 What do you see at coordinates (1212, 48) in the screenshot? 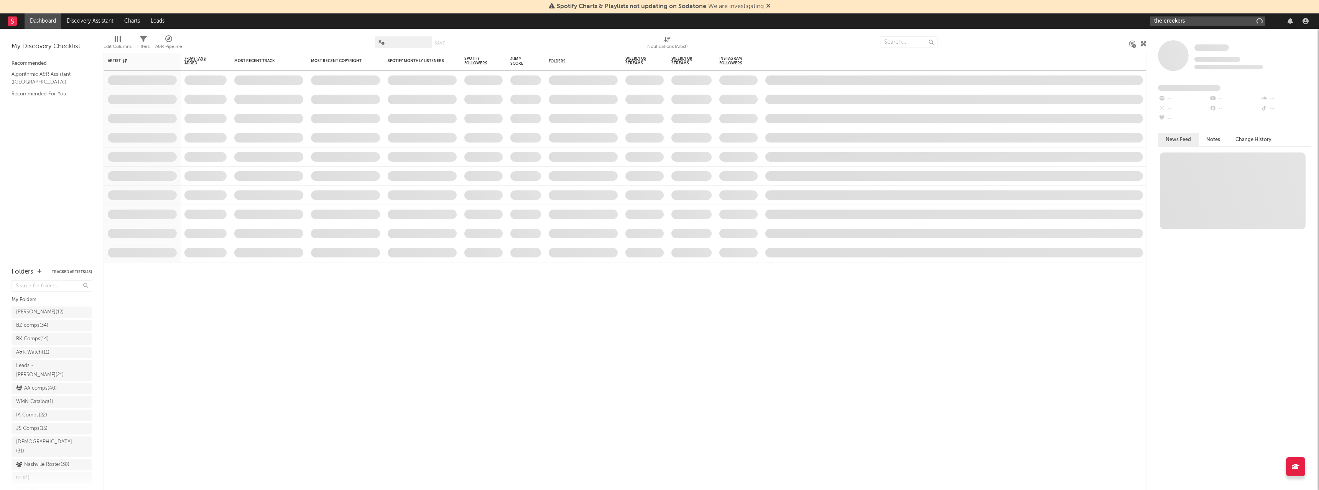
I see `a: Some Artist` at bounding box center [1212, 48].